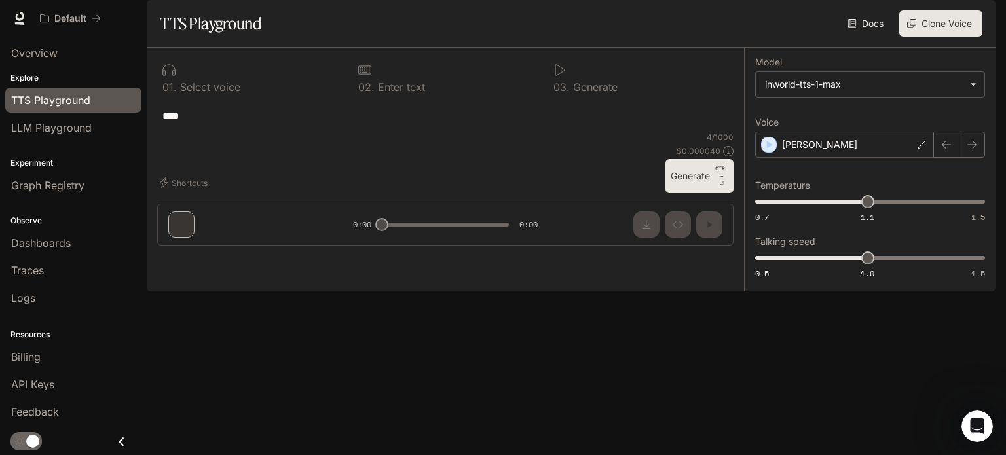  Describe the element at coordinates (208, 87) in the screenshot. I see `p: Select voice` at that location.